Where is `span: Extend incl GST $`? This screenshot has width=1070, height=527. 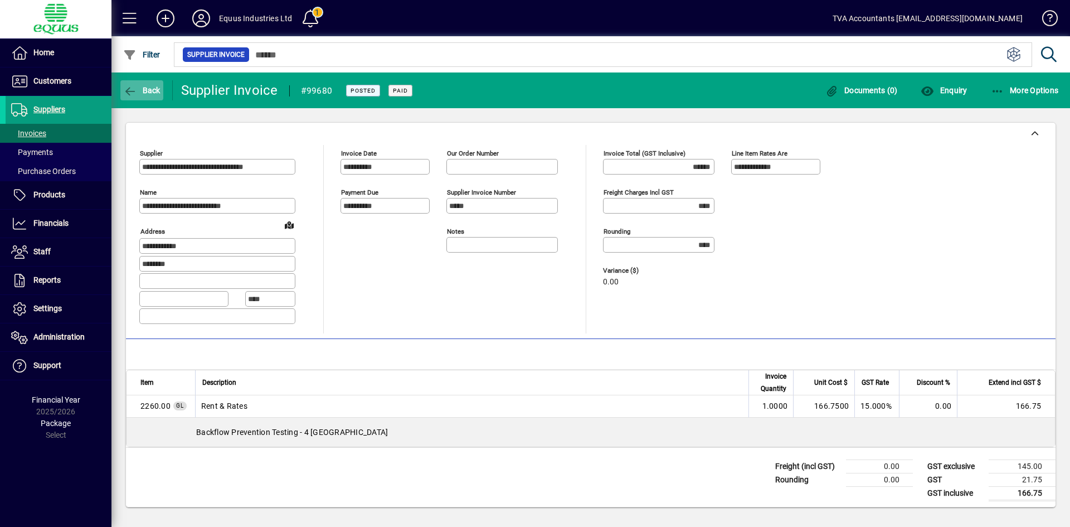
span: Extend incl GST $ is located at coordinates (1015, 382).